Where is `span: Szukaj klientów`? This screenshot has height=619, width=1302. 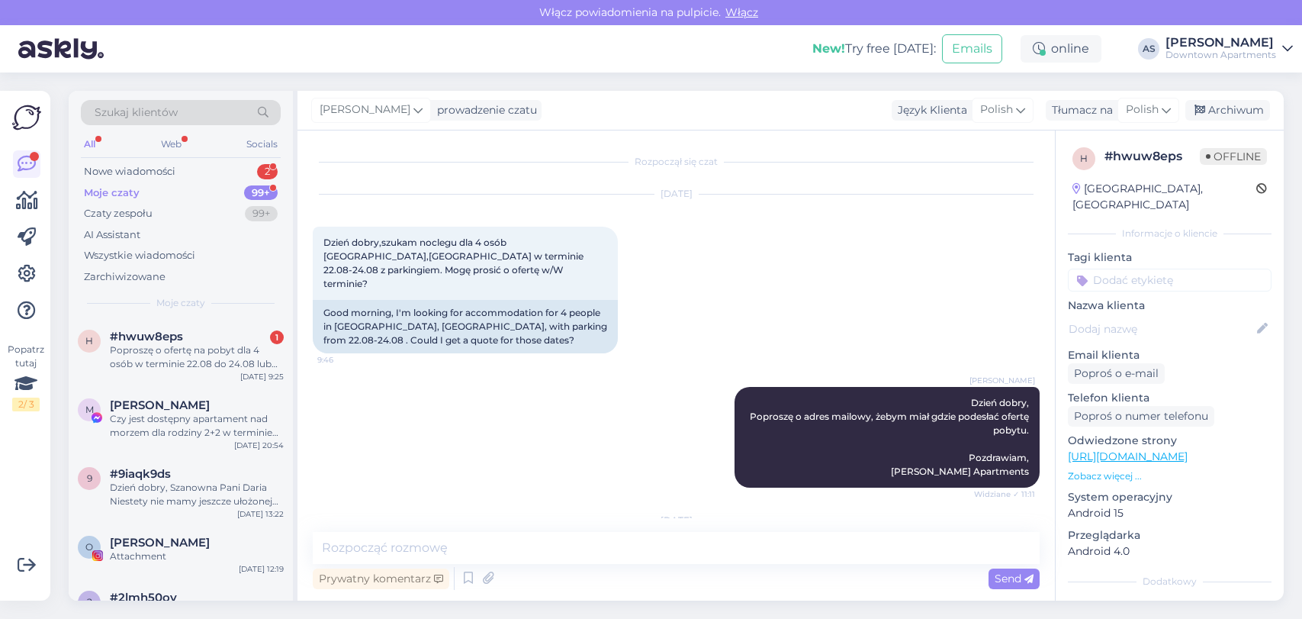
span: Szukaj klientów is located at coordinates (136, 112).